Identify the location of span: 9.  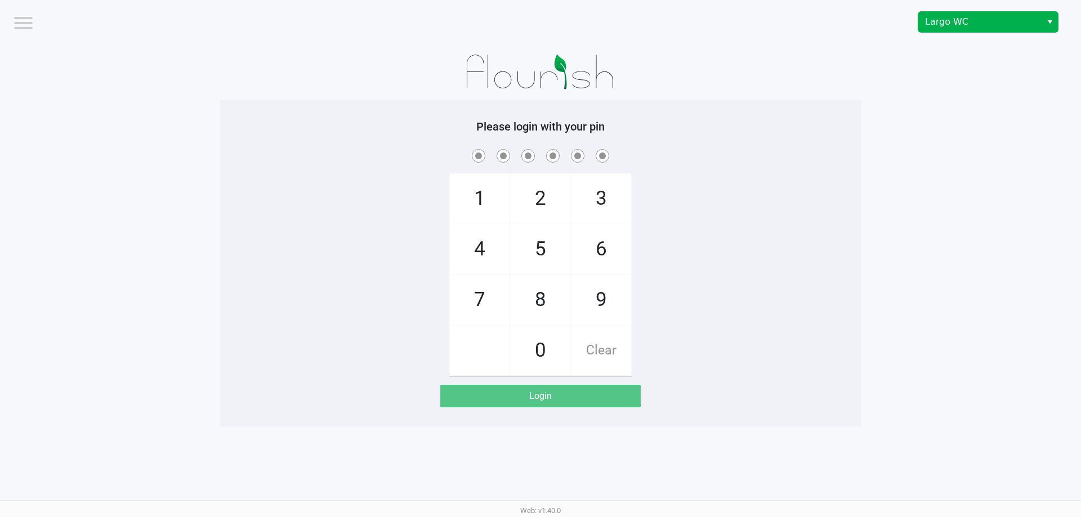
(601, 300).